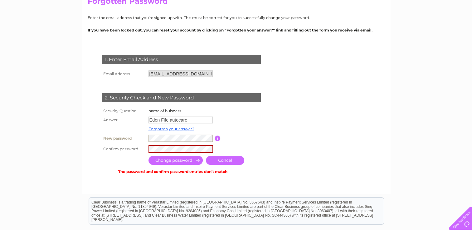  Describe the element at coordinates (427, 29) in the screenshot. I see `a: Telecoms` at that location.